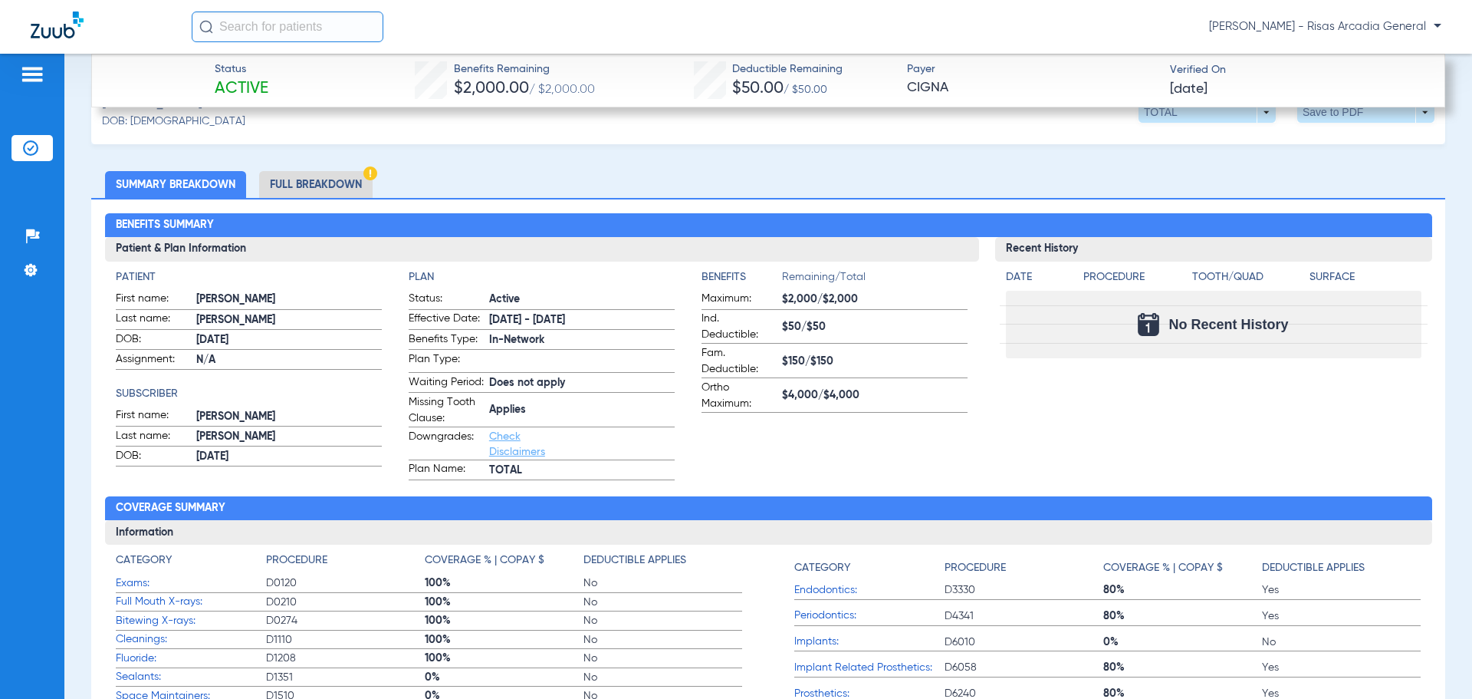  Describe the element at coordinates (1366, 112) in the screenshot. I see `button: Save to PDF` at that location.